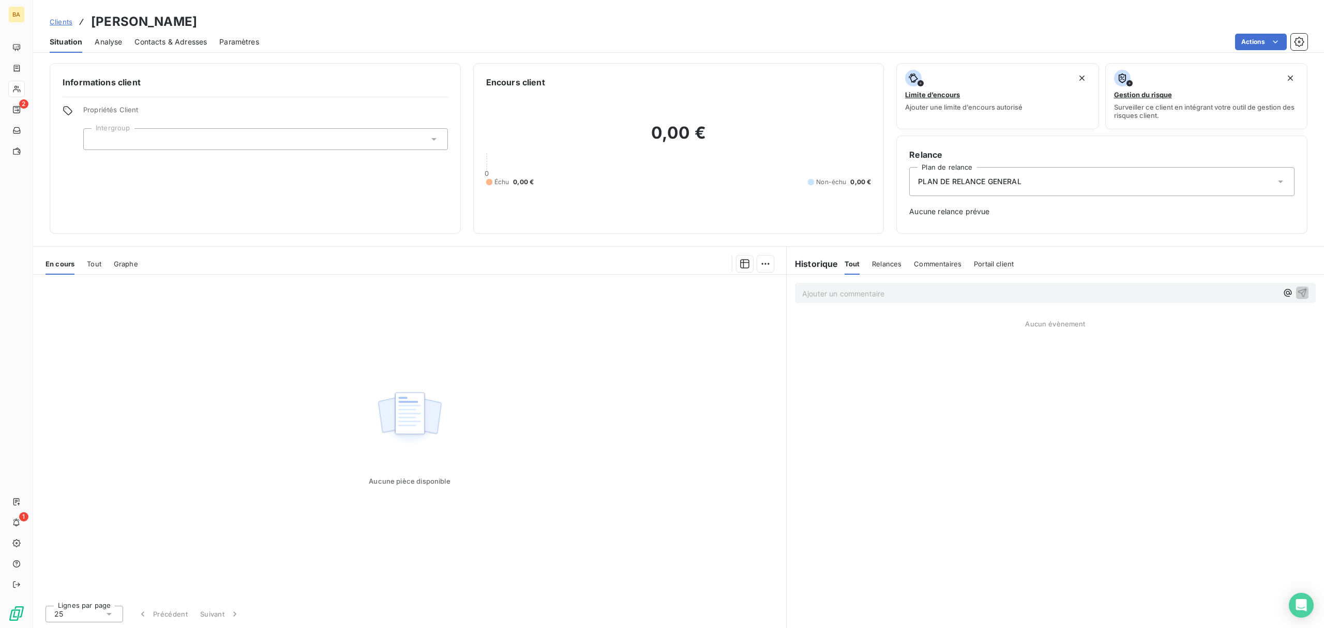 This screenshot has width=1324, height=628. I want to click on button: Gestion du risqueSurveiller ce client en intégrant votre outil de gestion des risques client., so click(1206, 96).